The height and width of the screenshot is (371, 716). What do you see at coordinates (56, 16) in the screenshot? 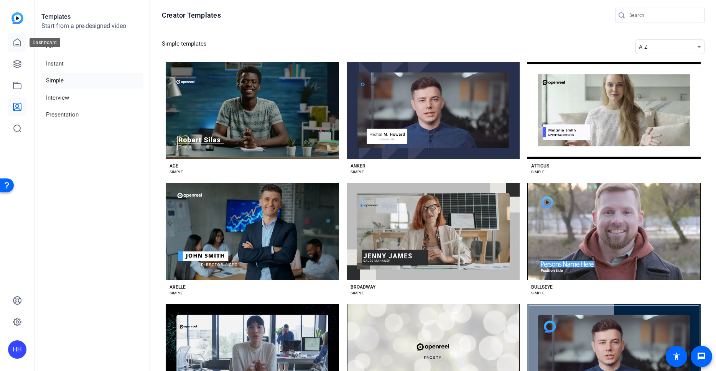
I see `strong: Templates` at bounding box center [56, 16].